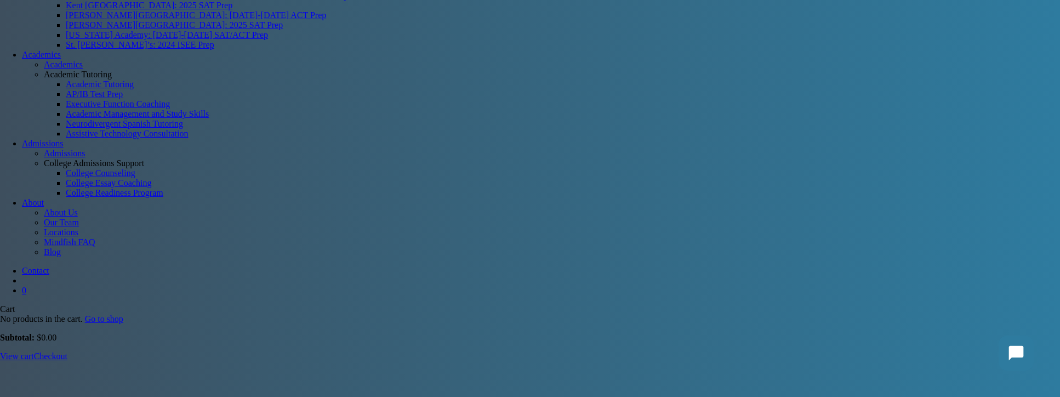 This screenshot has height=397, width=1060. What do you see at coordinates (552, 242) in the screenshot?
I see `a: Mindfish FAQ` at bounding box center [552, 242].